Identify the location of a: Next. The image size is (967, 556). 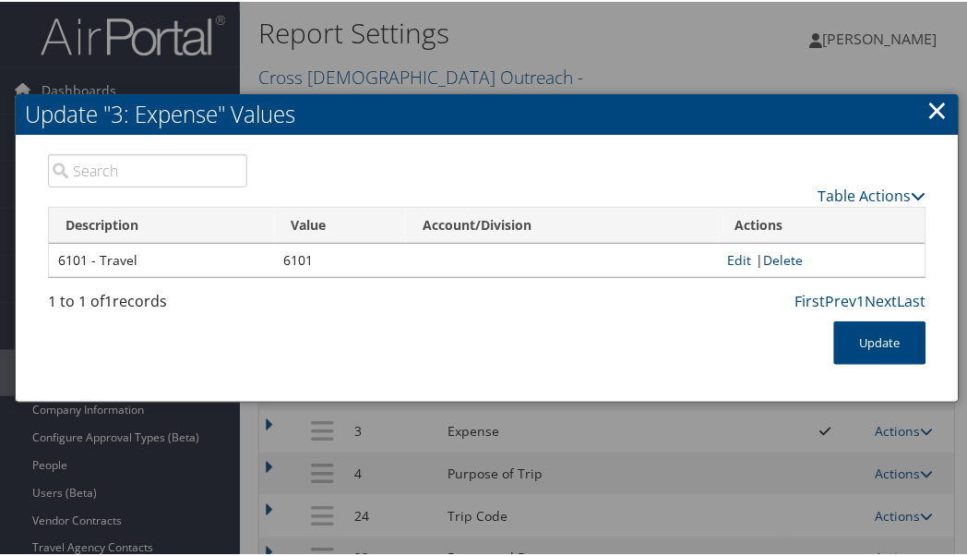
(882, 299).